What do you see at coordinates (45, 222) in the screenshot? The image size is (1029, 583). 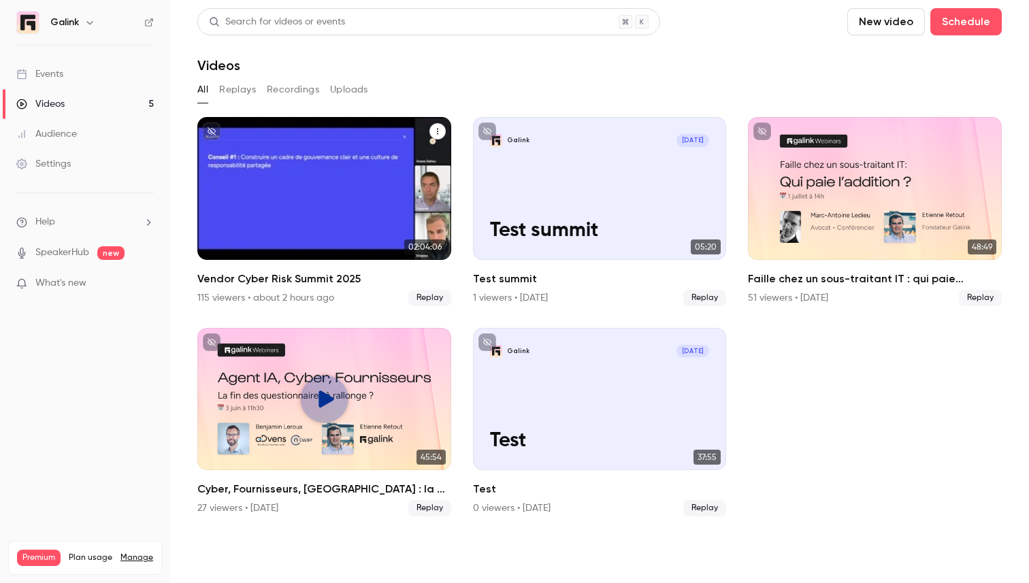 I see `span: Help` at bounding box center [45, 222].